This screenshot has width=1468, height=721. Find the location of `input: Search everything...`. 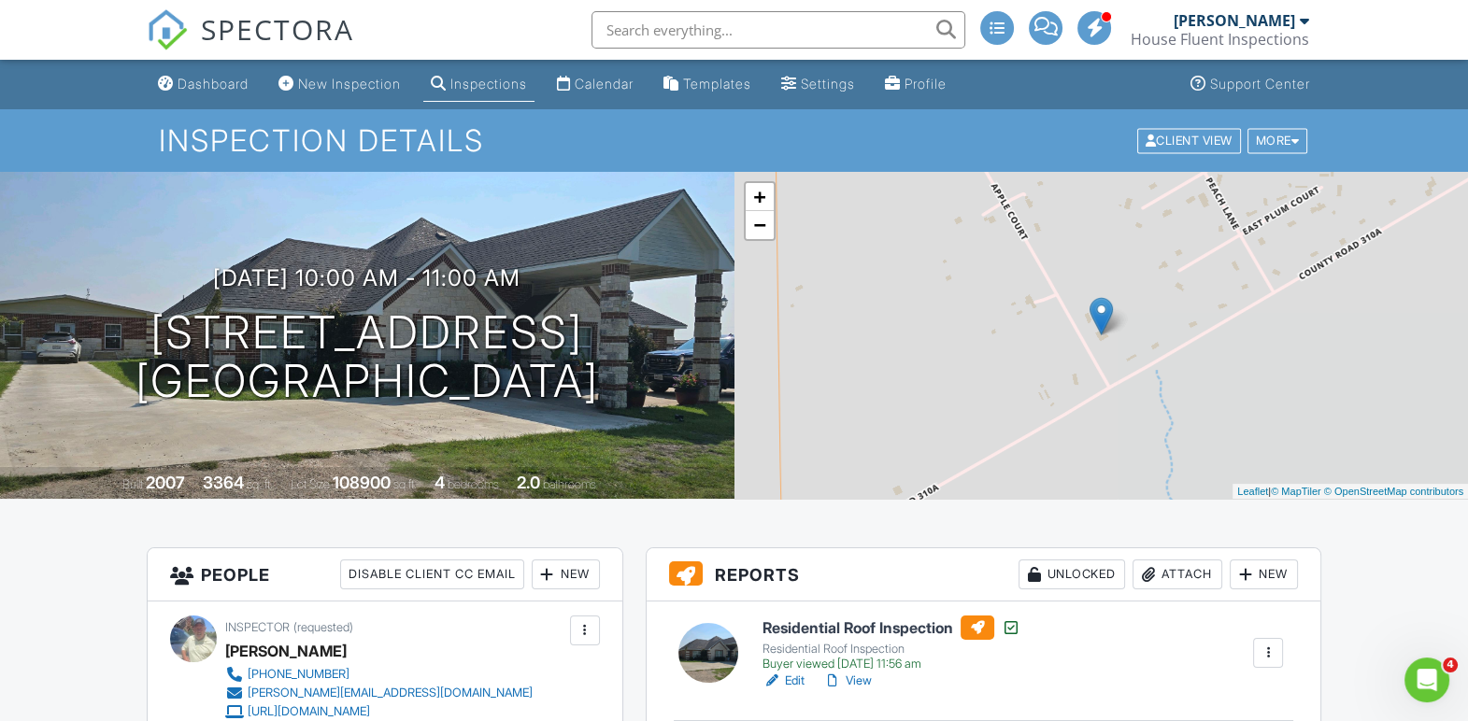

input: Search everything... is located at coordinates (778, 30).